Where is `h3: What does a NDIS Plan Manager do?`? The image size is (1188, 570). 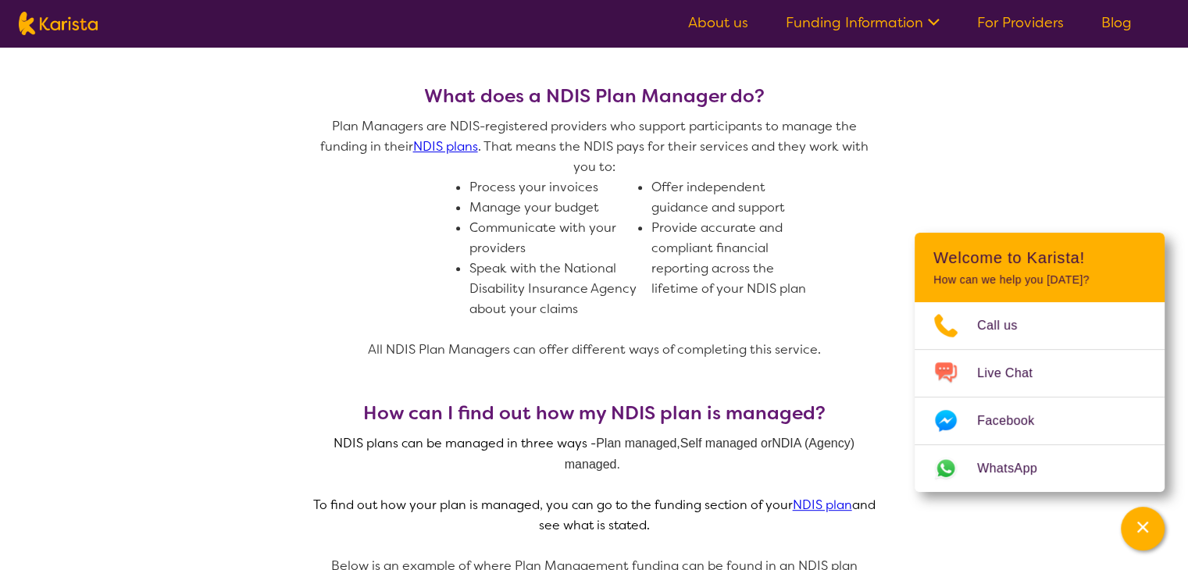
h3: What does a NDIS Plan Manager do? is located at coordinates (594, 96).